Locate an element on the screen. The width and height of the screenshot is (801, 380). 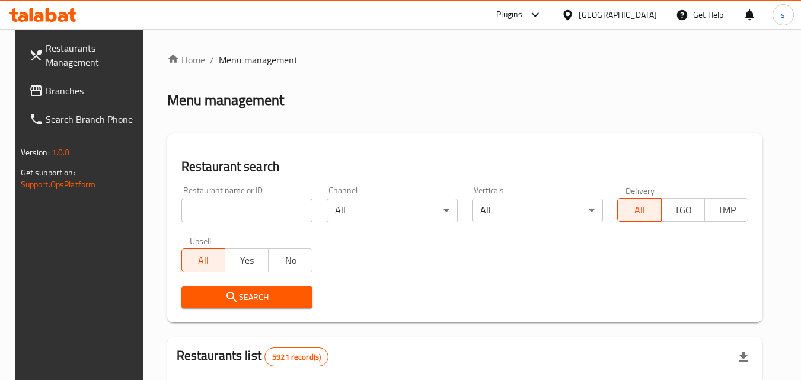
button: Yes is located at coordinates (247, 260).